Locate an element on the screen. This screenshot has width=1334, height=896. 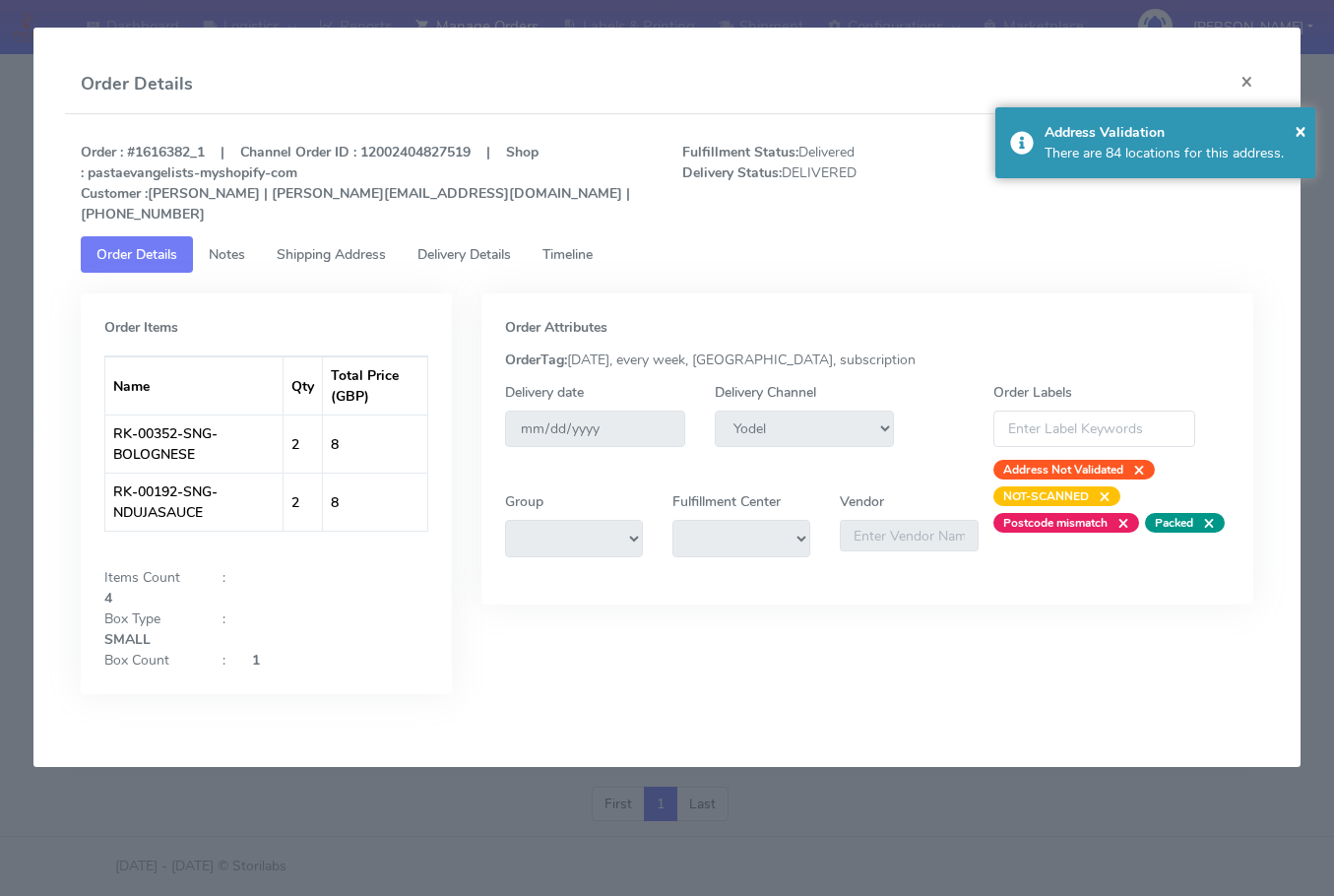
div: Address Validation is located at coordinates (1173, 132).